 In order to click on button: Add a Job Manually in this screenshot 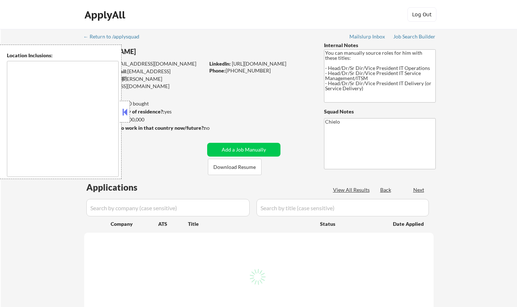, I will do `click(244, 150)`.